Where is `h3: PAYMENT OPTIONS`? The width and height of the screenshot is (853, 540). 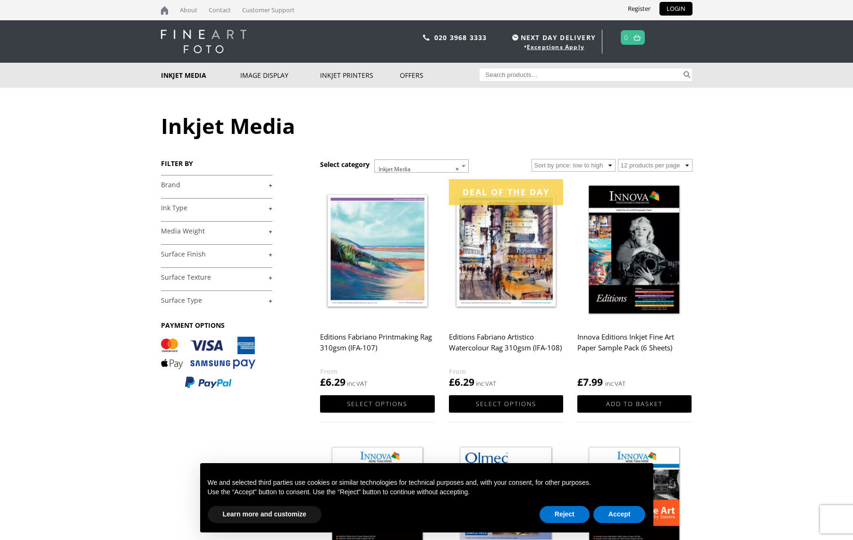 h3: PAYMENT OPTIONS is located at coordinates (217, 325).